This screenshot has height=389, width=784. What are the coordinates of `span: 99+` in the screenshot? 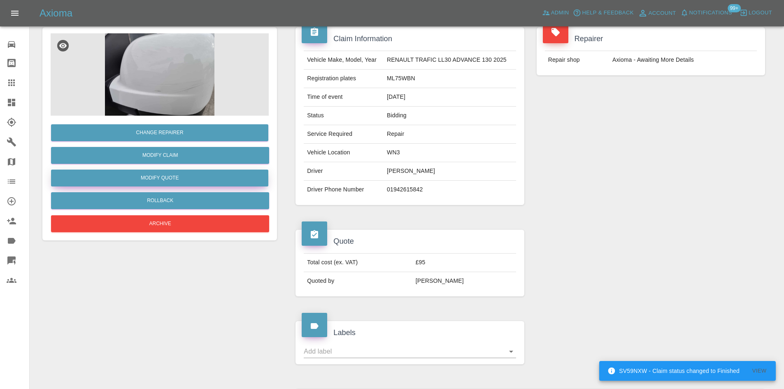 It's located at (734, 8).